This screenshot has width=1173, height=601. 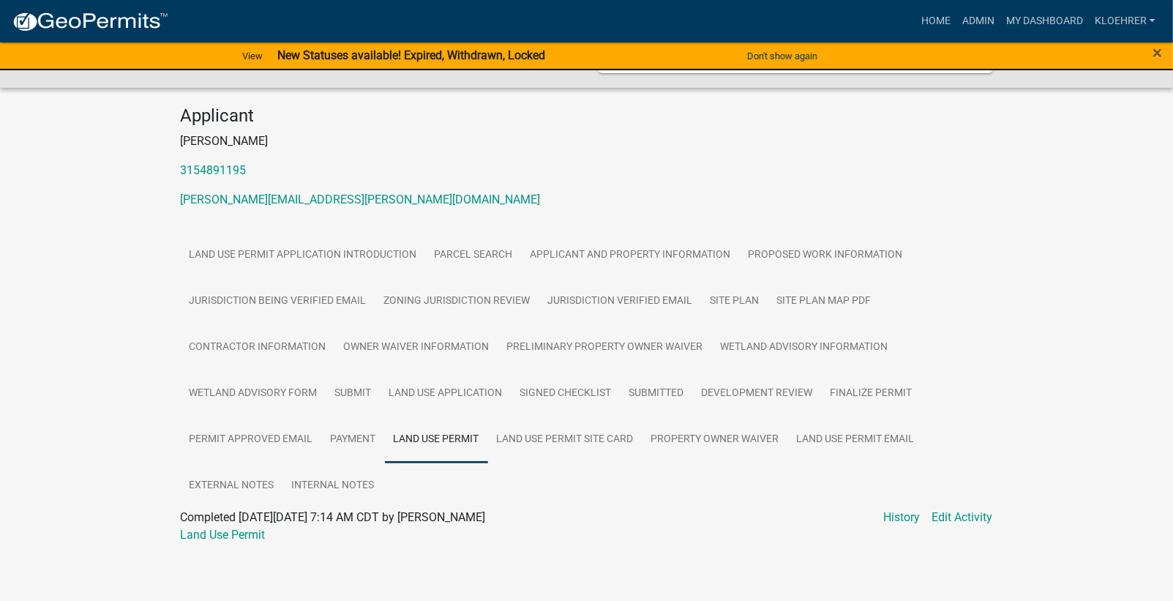 What do you see at coordinates (656, 394) in the screenshot?
I see `a: Submitted` at bounding box center [656, 394].